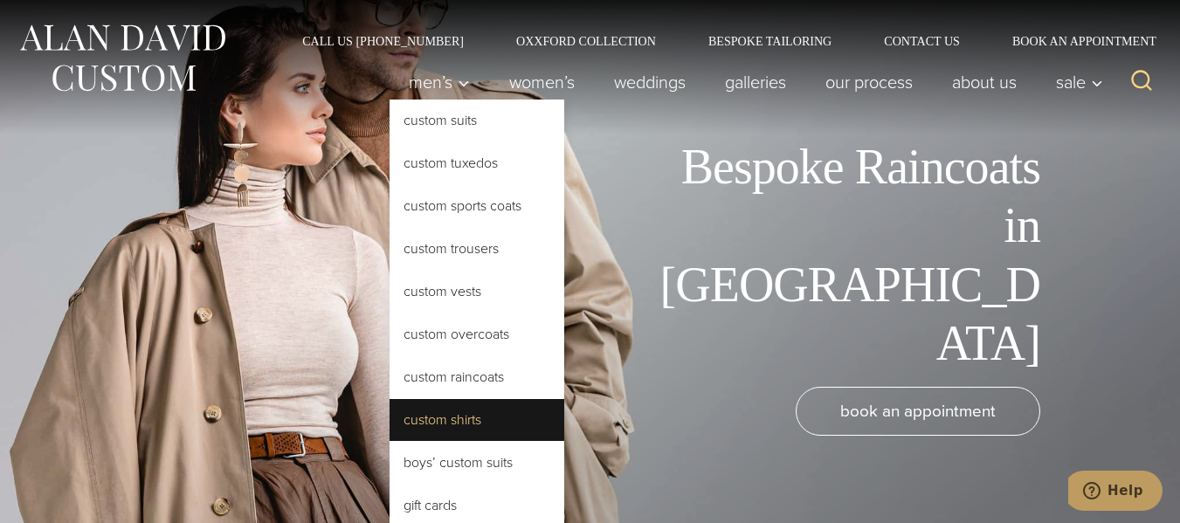  I want to click on a: Oxxford Collection, so click(586, 41).